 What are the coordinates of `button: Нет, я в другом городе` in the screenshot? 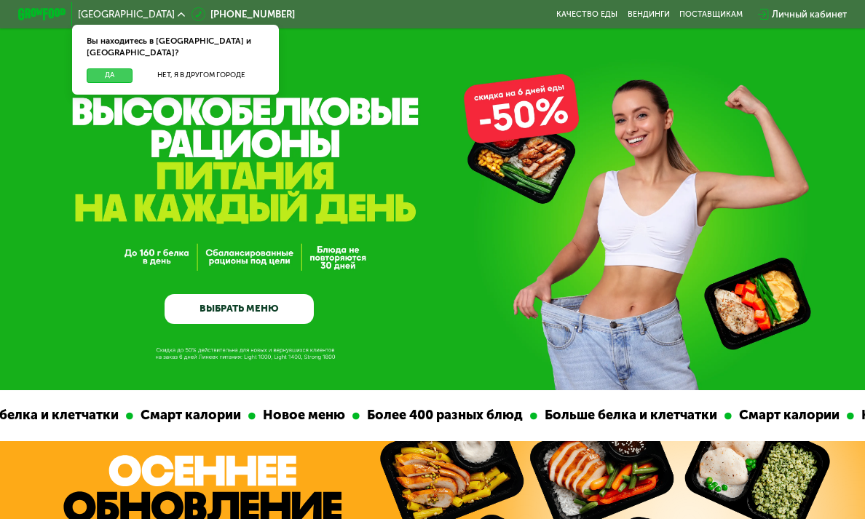 It's located at (201, 76).